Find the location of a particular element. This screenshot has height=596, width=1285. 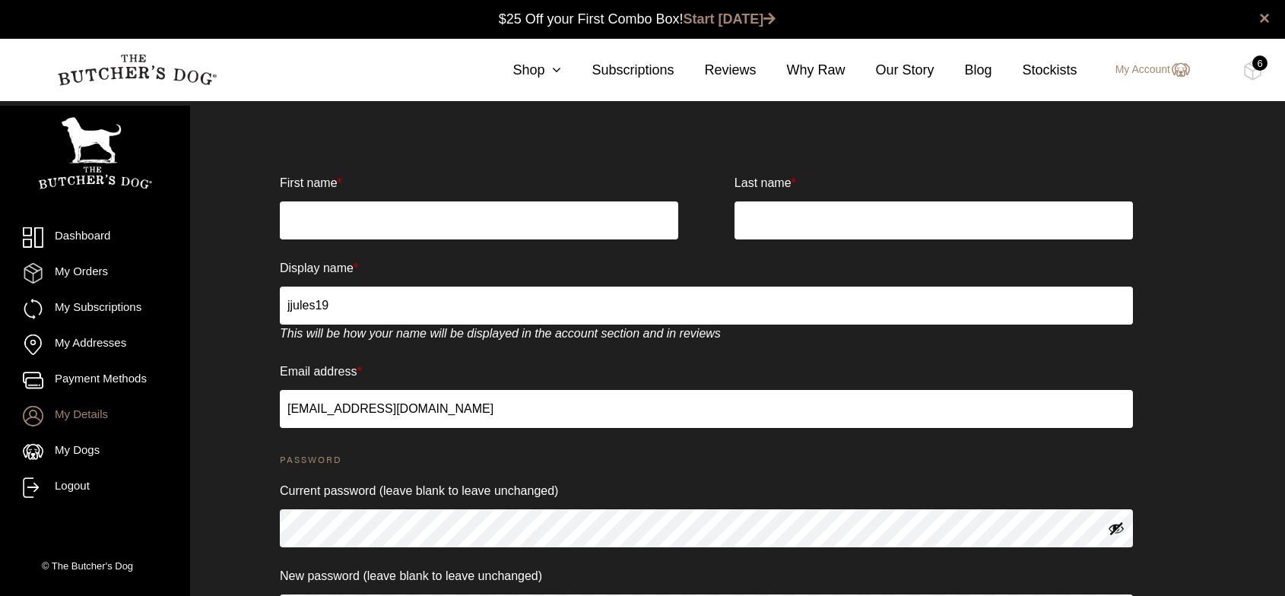

label: Email address is located at coordinates (321, 372).